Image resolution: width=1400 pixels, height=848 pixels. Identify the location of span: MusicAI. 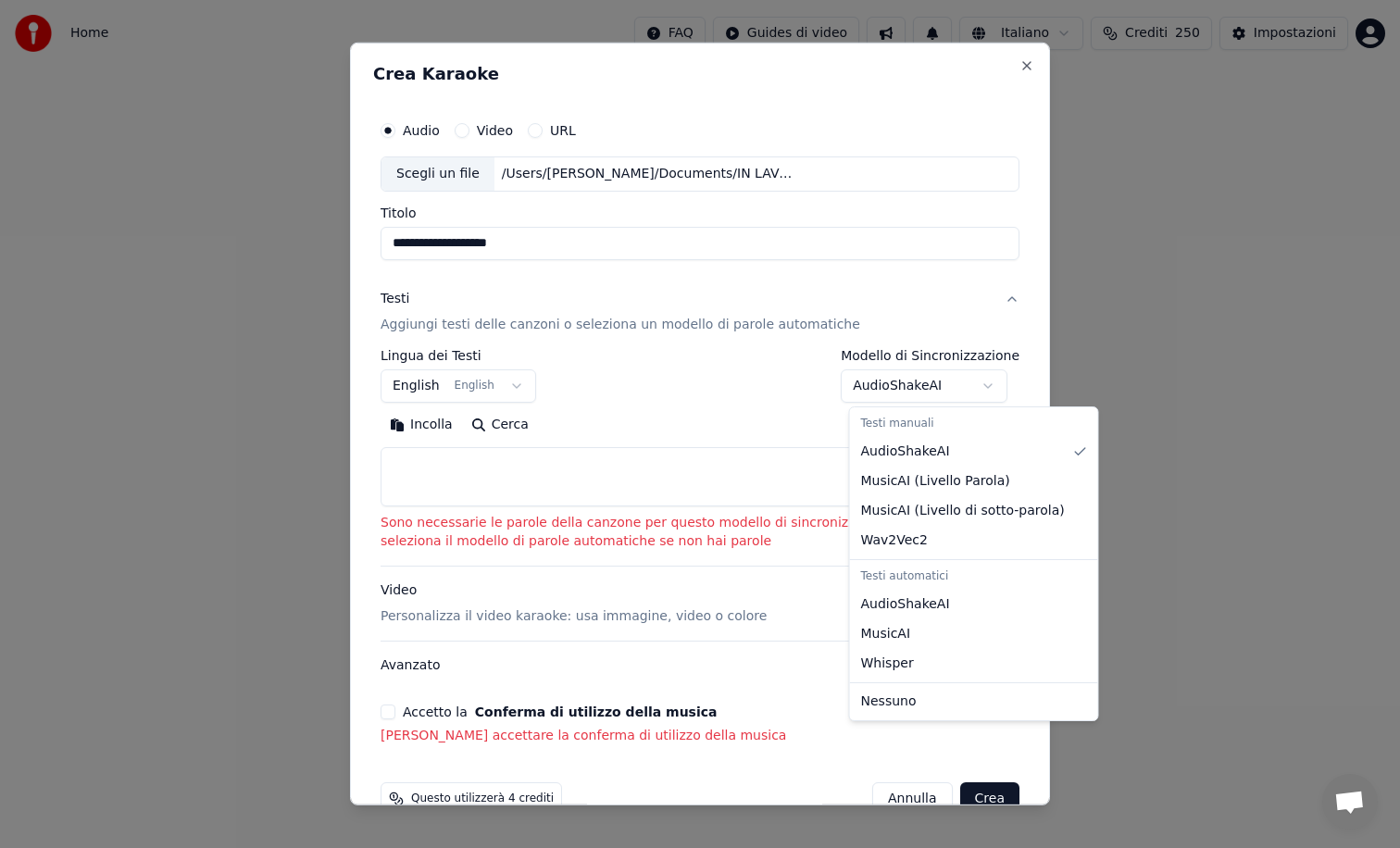
(886, 634).